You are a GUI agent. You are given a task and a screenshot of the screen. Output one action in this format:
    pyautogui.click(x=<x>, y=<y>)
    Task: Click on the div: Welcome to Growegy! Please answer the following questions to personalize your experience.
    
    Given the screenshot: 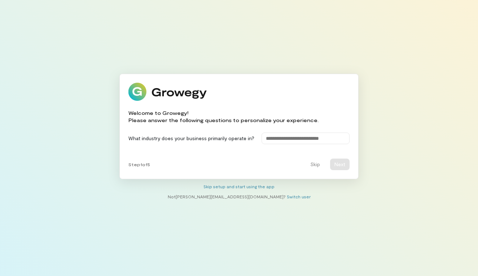 What is the action you would take?
    pyautogui.click(x=223, y=117)
    